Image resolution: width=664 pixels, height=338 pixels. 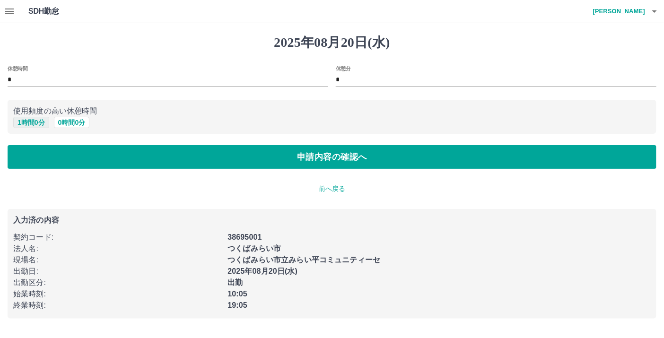 I want to click on p: 出勤区分 :, so click(x=117, y=283).